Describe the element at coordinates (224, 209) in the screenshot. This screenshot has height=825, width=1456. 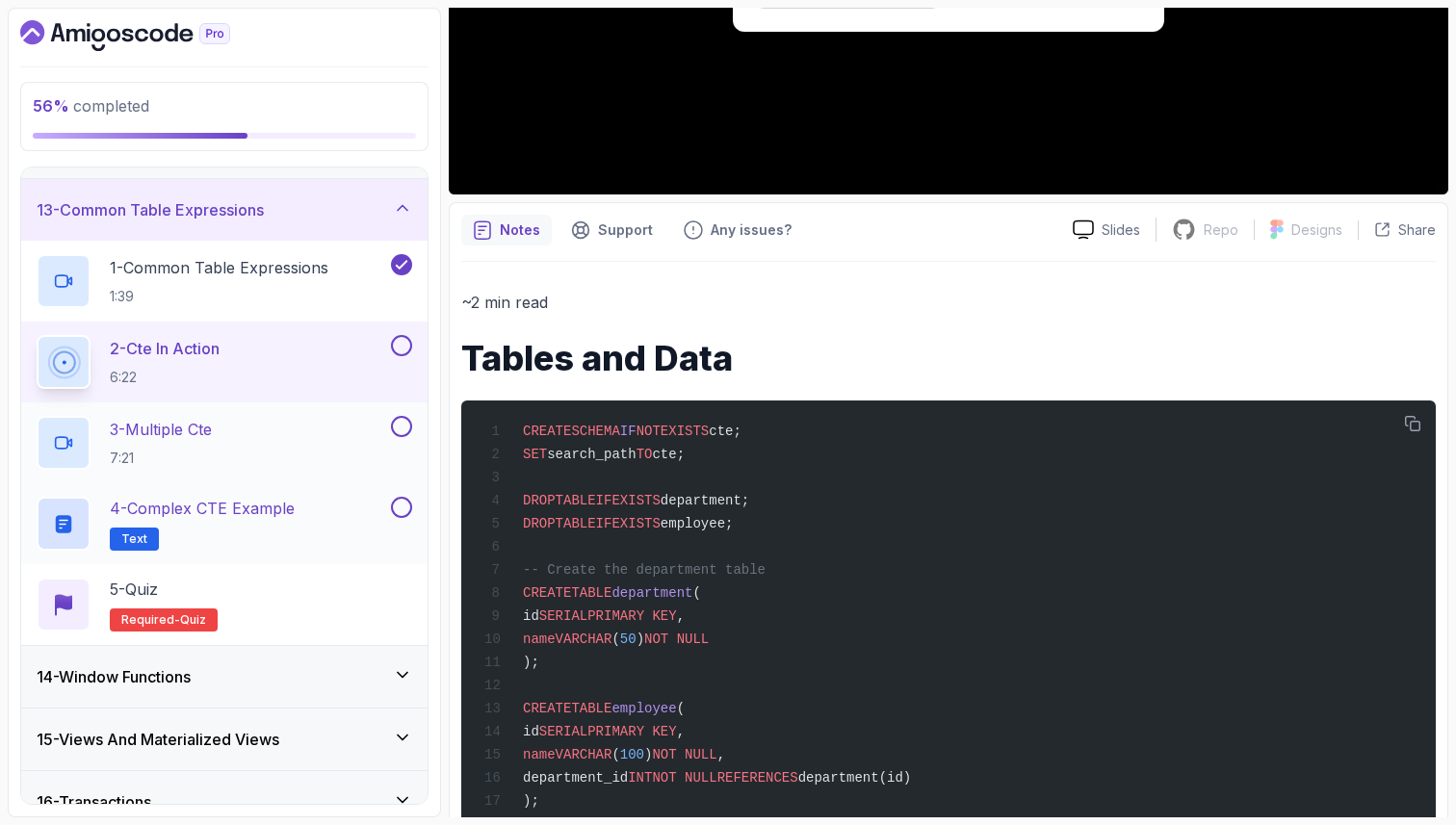
I see `button: 13-Common Table Expressions` at that location.